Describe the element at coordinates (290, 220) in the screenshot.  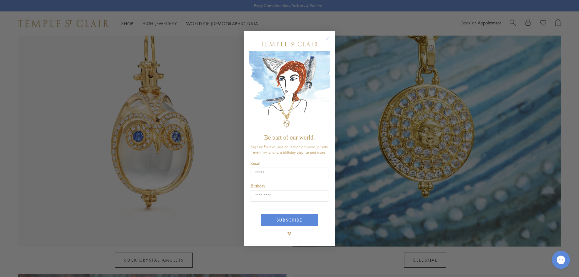
I see `button: SUBSCRIBE` at that location.